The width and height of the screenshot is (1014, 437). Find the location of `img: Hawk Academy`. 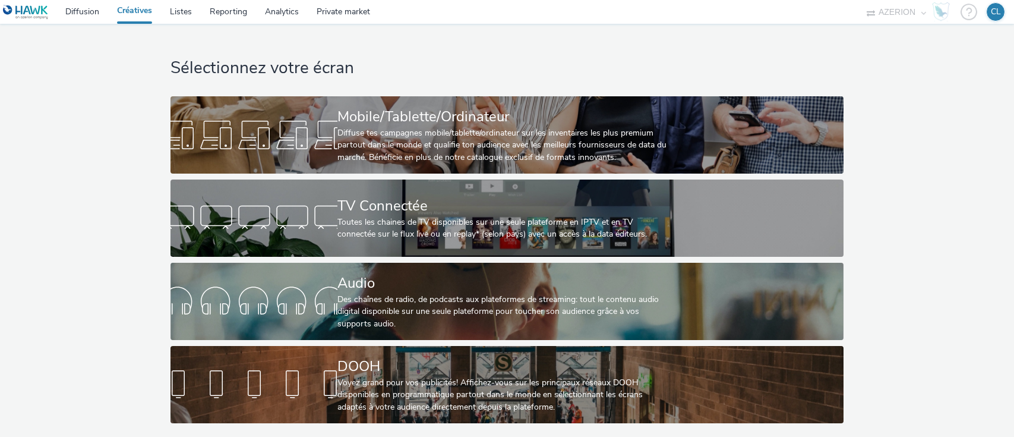

img: Hawk Academy is located at coordinates (941, 12).